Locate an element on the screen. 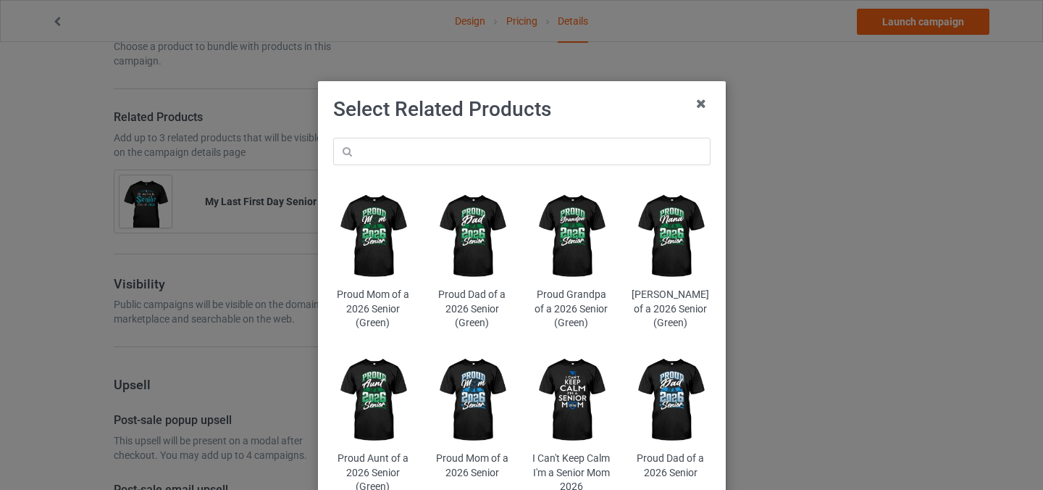  div: Proud Mom of a 2026 Senior is located at coordinates (472, 465).